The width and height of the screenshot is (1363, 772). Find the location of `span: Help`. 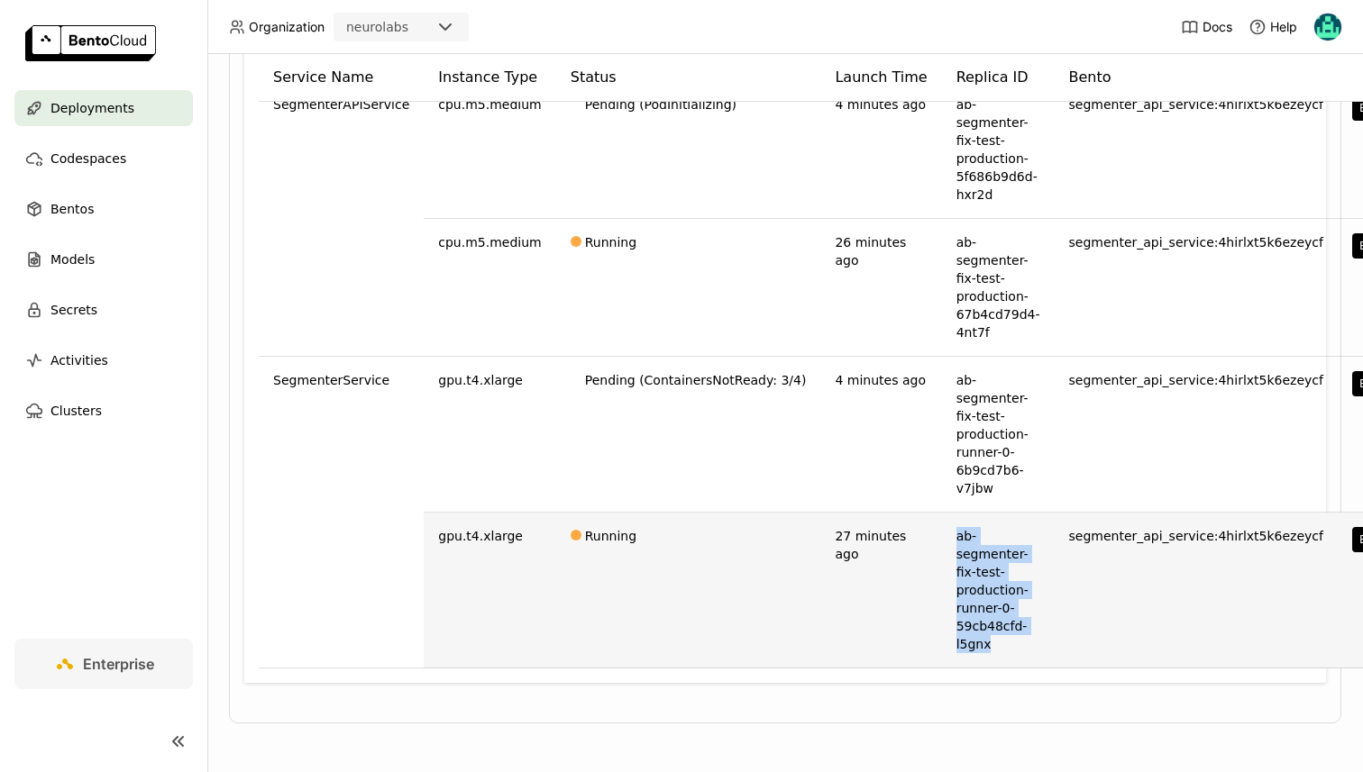

span: Help is located at coordinates (1284, 27).